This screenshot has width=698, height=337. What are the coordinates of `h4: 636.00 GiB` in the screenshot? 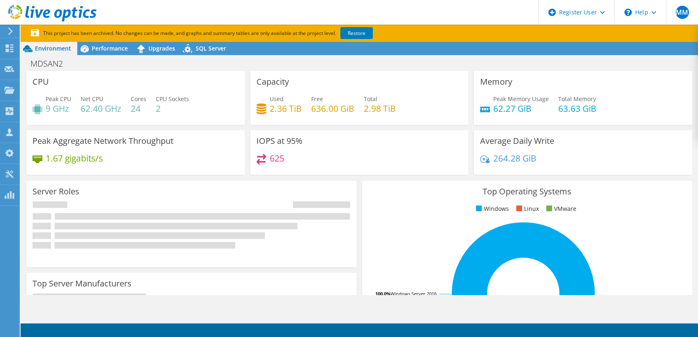 It's located at (333, 109).